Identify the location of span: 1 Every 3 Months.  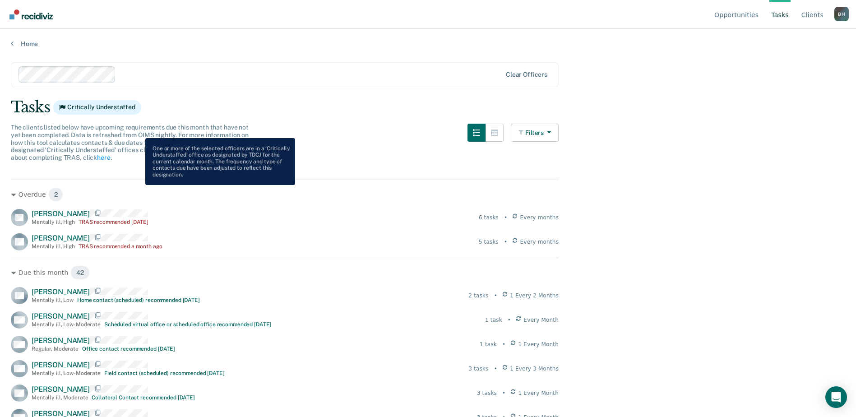
(534, 369).